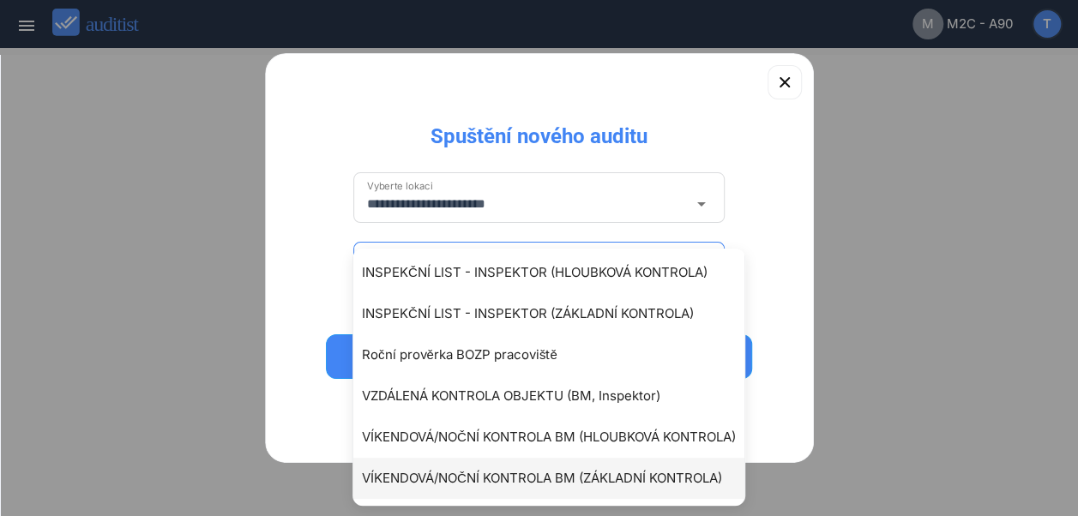  Describe the element at coordinates (538, 129) in the screenshot. I see `div: Spuštění nového auditu` at that location.